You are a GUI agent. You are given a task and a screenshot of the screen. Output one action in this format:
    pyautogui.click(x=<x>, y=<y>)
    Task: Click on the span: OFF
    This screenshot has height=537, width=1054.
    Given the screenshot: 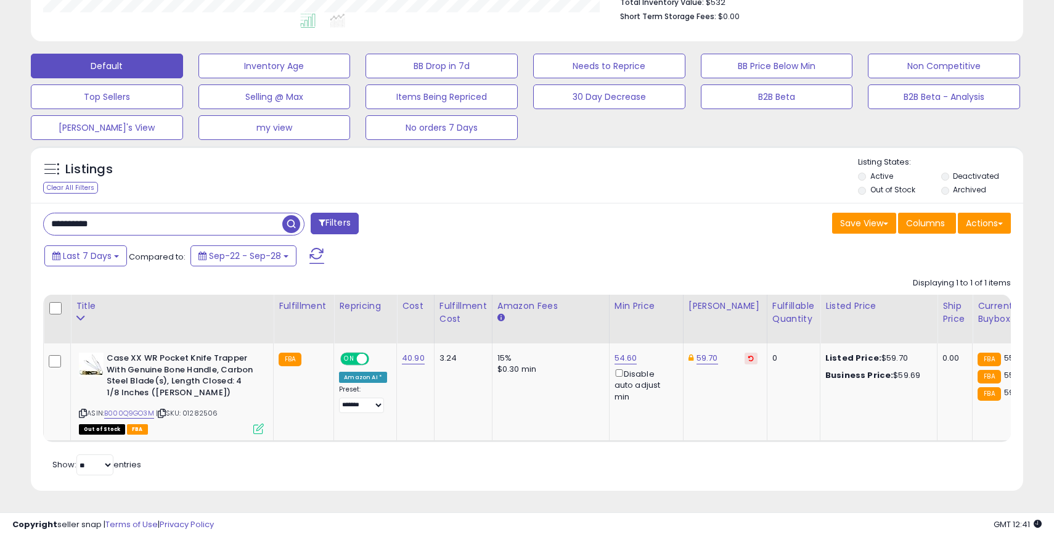 What is the action you would take?
    pyautogui.click(x=377, y=359)
    